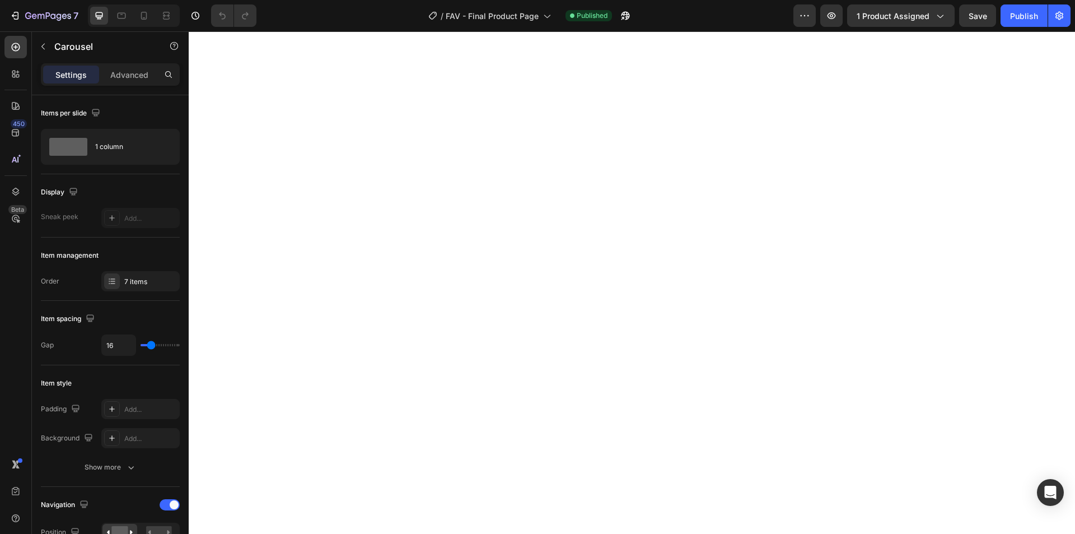 The height and width of the screenshot is (534, 1075). I want to click on p: Carousel, so click(102, 46).